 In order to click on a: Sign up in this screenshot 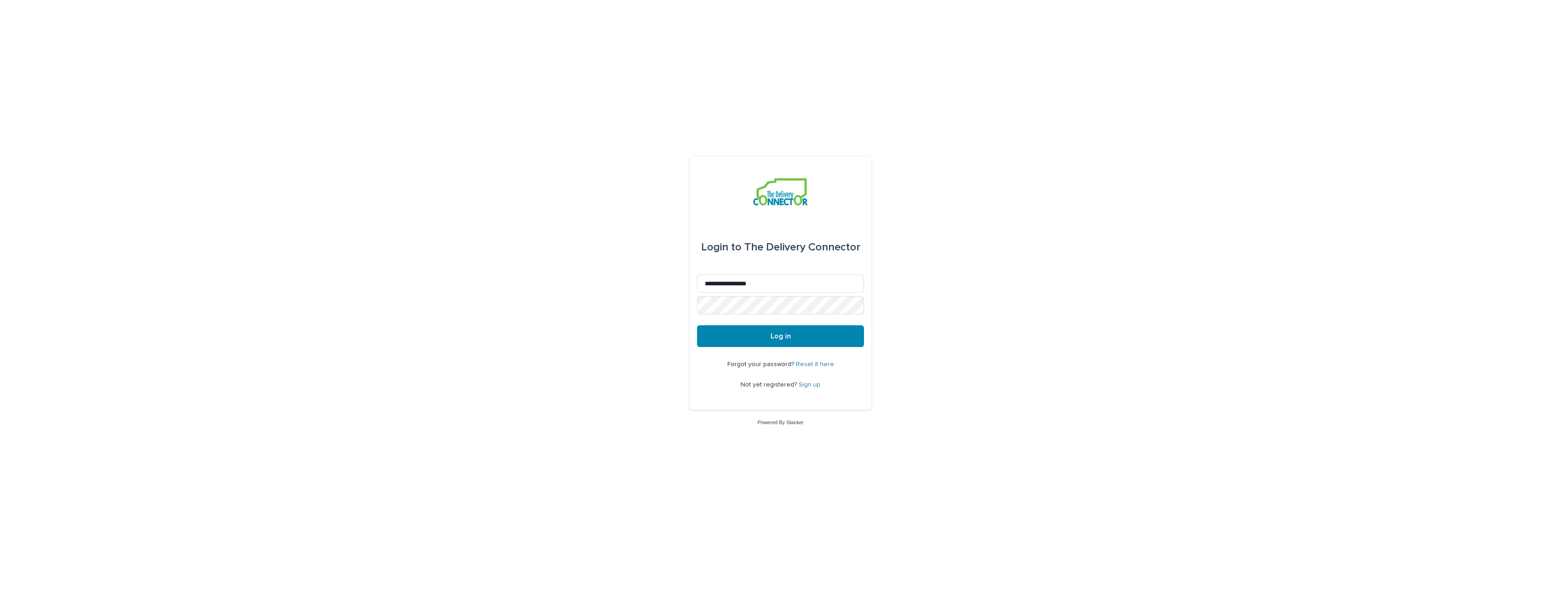, I will do `click(810, 385)`.